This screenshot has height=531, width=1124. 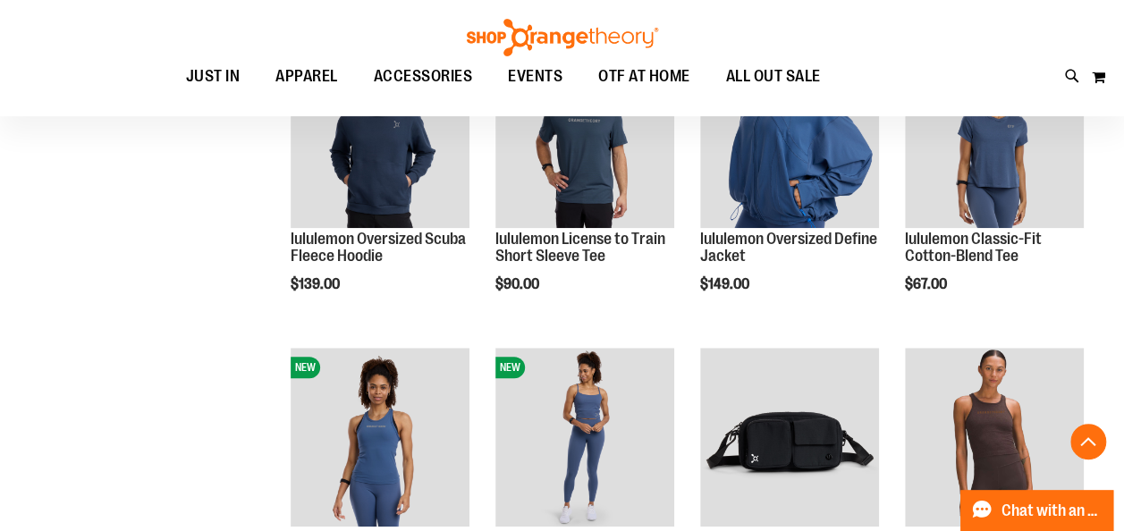 What do you see at coordinates (995, 139) in the screenshot?
I see `img: lululemon Classic-Fit Cotton-Blend Tee` at bounding box center [995, 139].